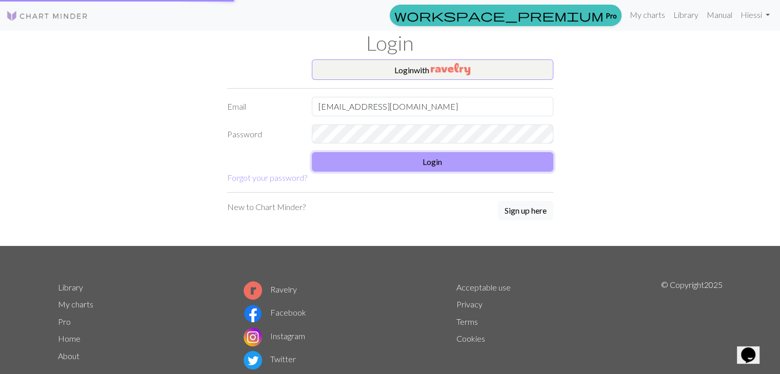  Describe the element at coordinates (69, 356) in the screenshot. I see `a: About` at that location.